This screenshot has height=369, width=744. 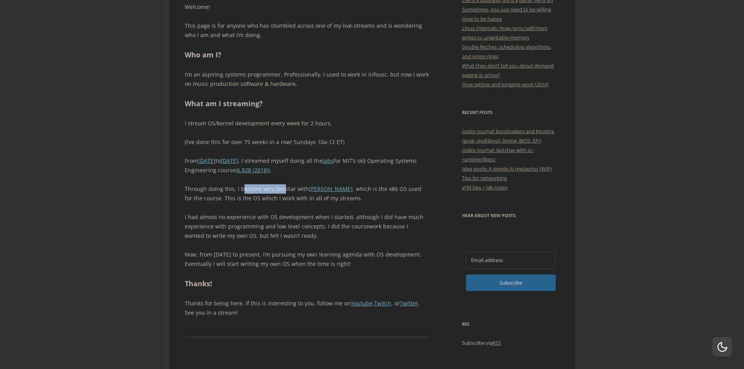 What do you see at coordinates (307, 79) in the screenshot?
I see `p: I’m an aspiring systems programmer. Professionally, I used to work in infosec, but now I work on ...` at bounding box center [307, 79].